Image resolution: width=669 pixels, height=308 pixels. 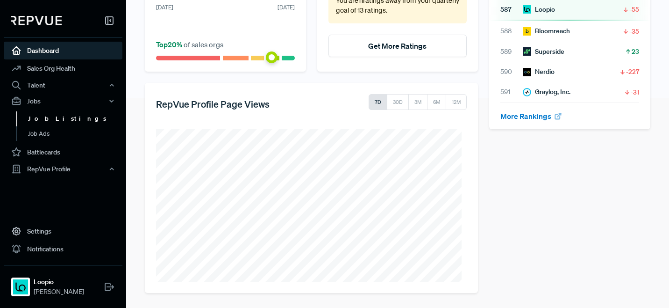 I want to click on div: Bloomreach, so click(x=546, y=31).